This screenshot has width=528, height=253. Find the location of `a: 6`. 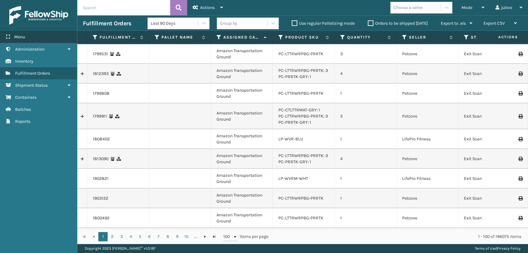

a: 6 is located at coordinates (149, 237).